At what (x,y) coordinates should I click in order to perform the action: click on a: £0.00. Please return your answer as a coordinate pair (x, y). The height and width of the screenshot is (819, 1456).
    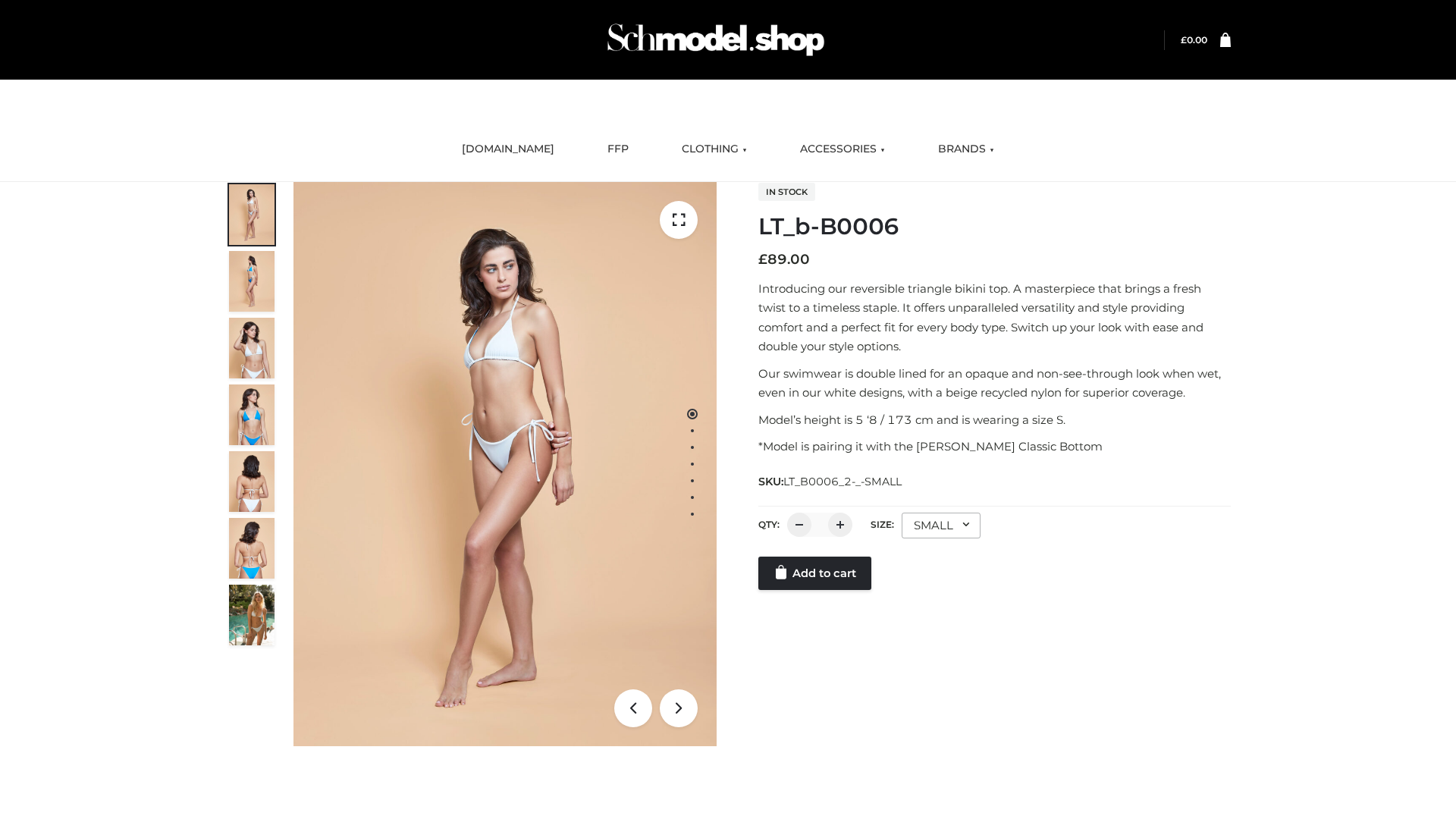
    Looking at the image, I should click on (1193, 39).